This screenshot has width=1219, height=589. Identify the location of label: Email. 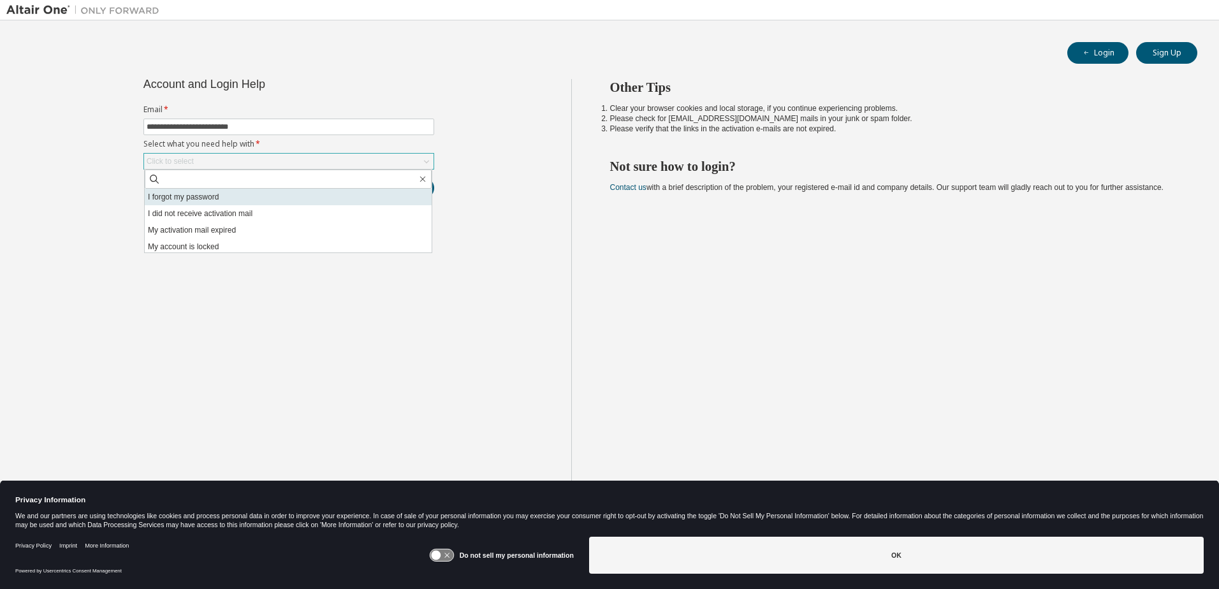
(289, 110).